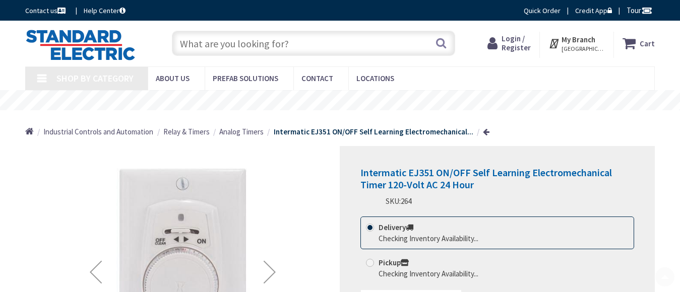 Image resolution: width=680 pixels, height=292 pixels. I want to click on span: Tour, so click(639, 10).